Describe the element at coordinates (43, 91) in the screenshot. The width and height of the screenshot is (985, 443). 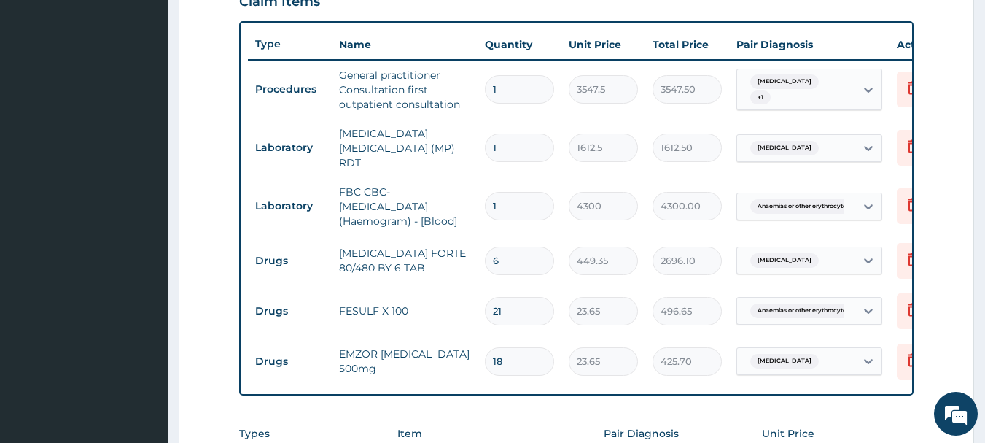
I see `img: d_794563401_company_1708531726252_794563401` at that location.